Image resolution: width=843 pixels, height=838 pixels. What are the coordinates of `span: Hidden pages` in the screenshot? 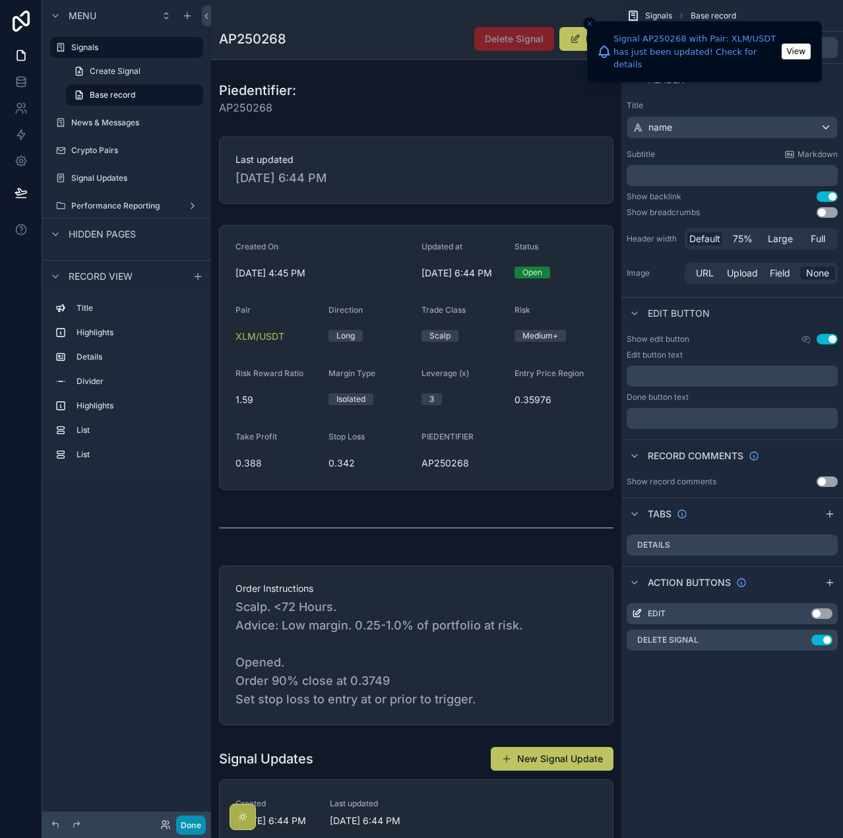 It's located at (102, 234).